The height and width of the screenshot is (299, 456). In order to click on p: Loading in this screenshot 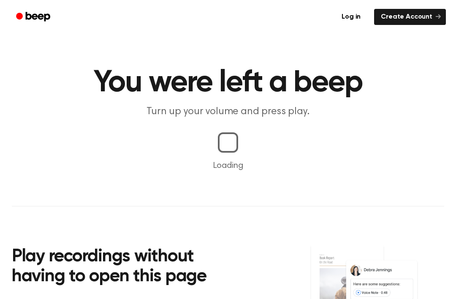, I will do `click(228, 166)`.